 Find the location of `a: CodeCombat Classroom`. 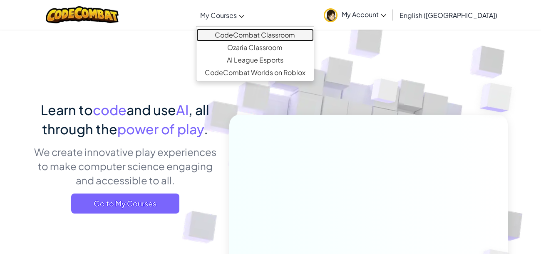

a: CodeCombat Classroom is located at coordinates (255, 35).